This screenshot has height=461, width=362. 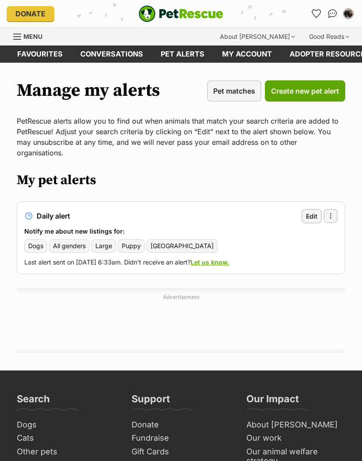 What do you see at coordinates (181, 451) in the screenshot?
I see `a: Gift Cards` at bounding box center [181, 451].